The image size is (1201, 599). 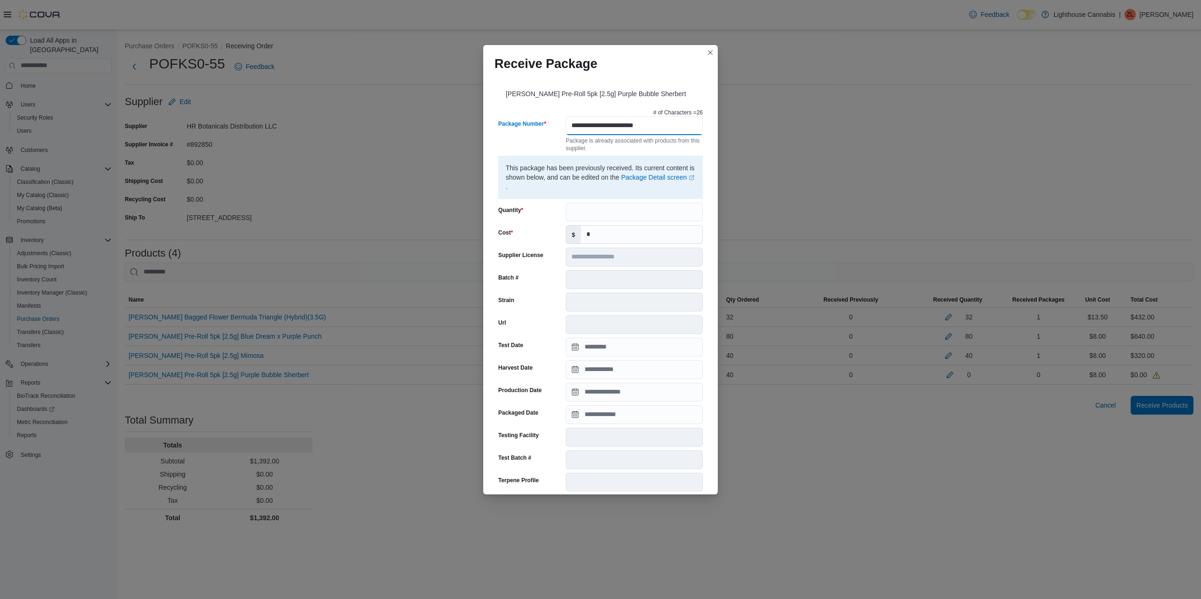 I want to click on label: Terpene Profile, so click(x=519, y=481).